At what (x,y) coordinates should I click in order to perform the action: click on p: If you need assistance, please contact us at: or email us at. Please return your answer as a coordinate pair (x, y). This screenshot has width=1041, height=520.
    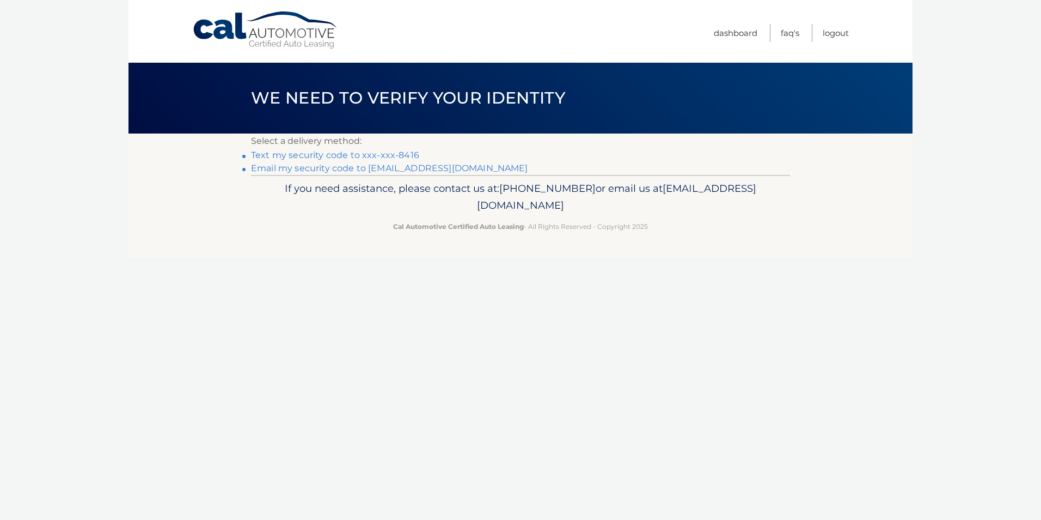
    Looking at the image, I should click on (521, 197).